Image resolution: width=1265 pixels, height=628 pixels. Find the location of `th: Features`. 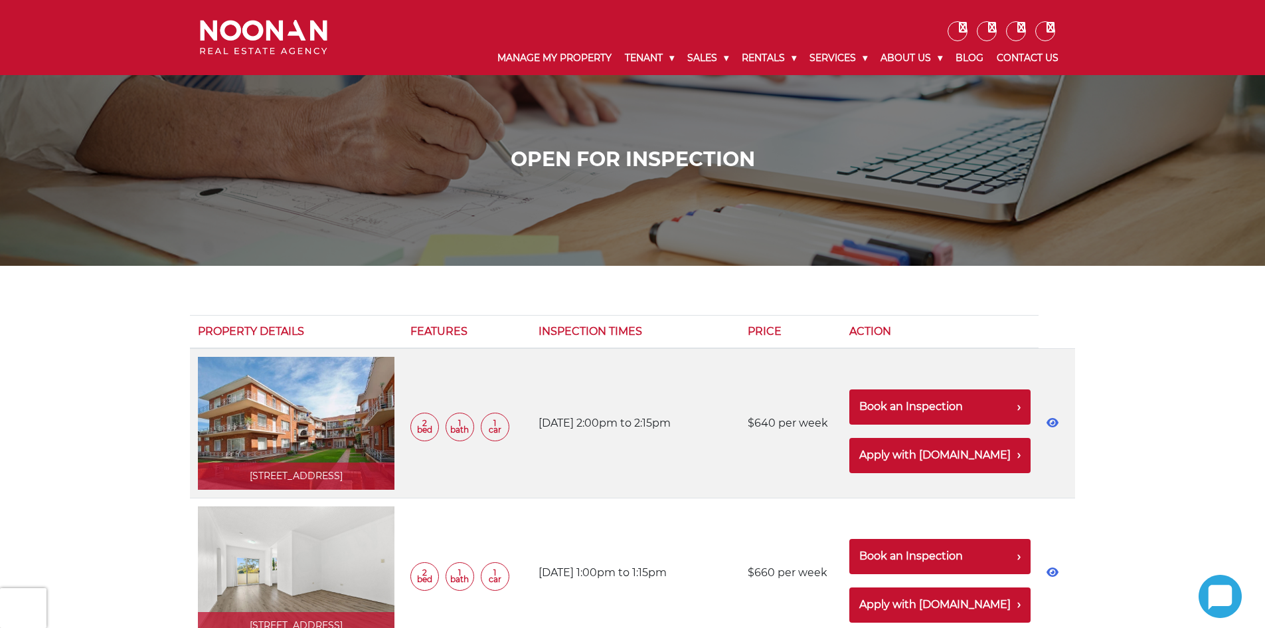

th: Features is located at coordinates (466, 332).